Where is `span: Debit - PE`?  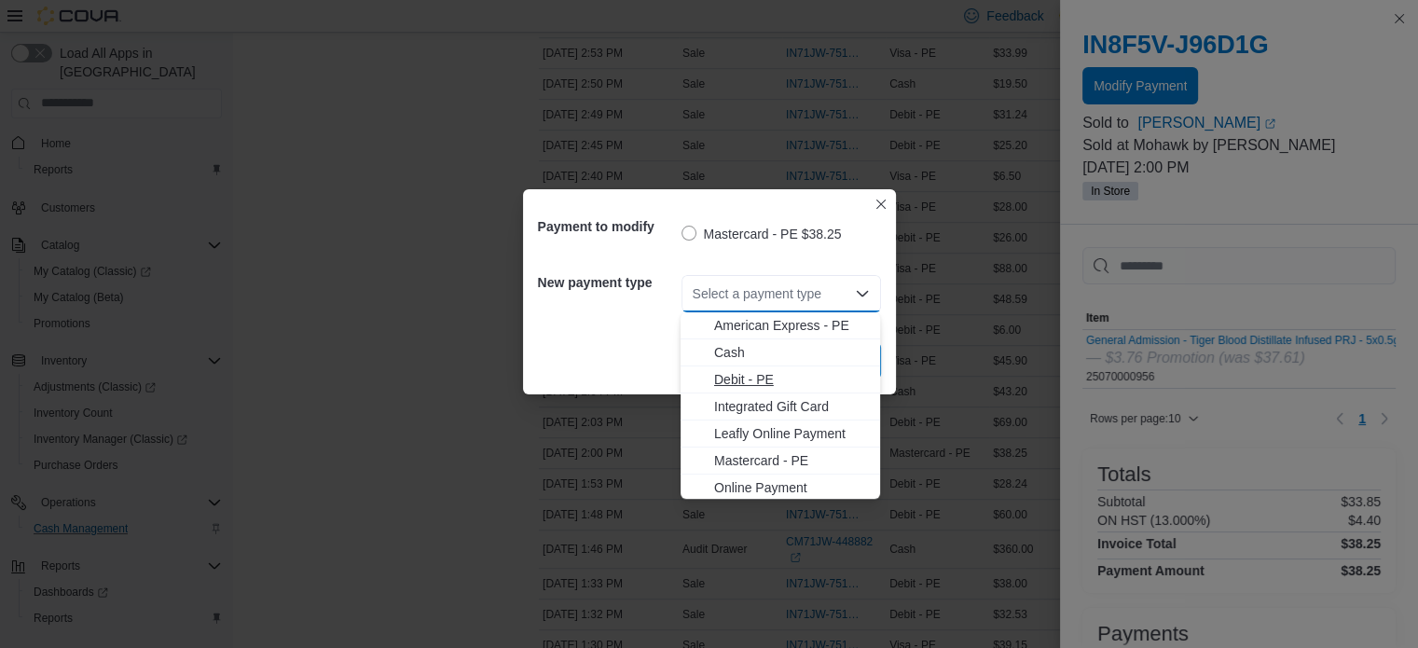 span: Debit - PE is located at coordinates (792, 380).